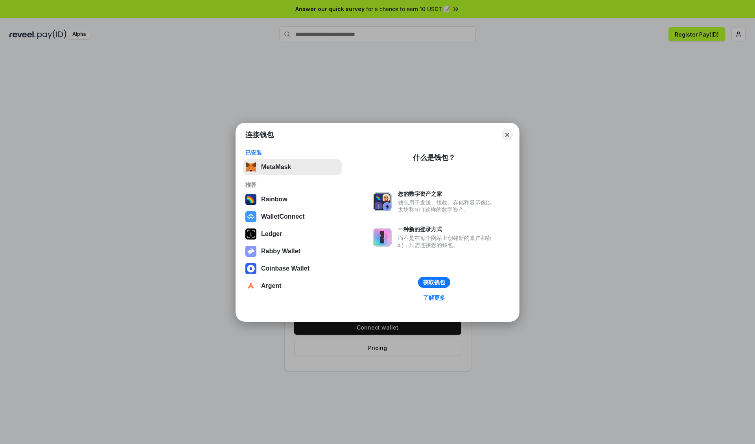  I want to click on button: Argent, so click(292, 286).